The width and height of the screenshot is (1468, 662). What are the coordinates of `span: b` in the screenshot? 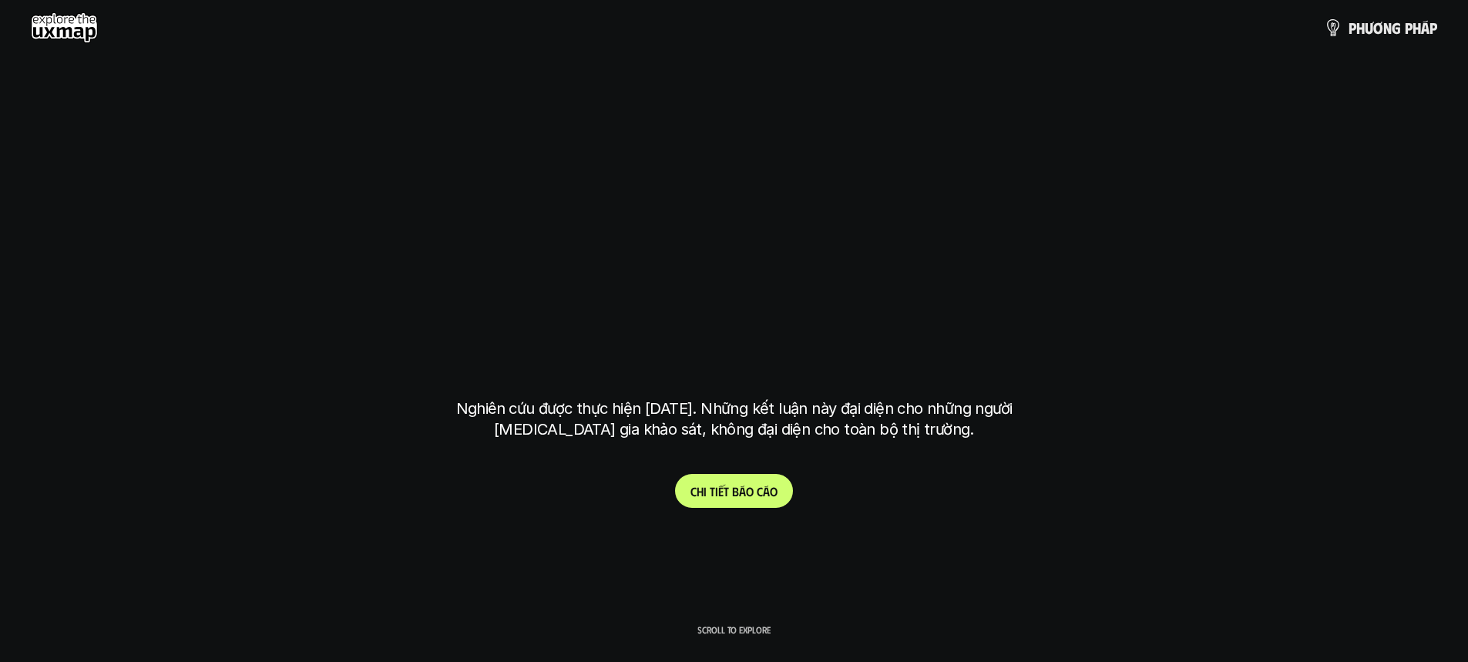 It's located at (735, 491).